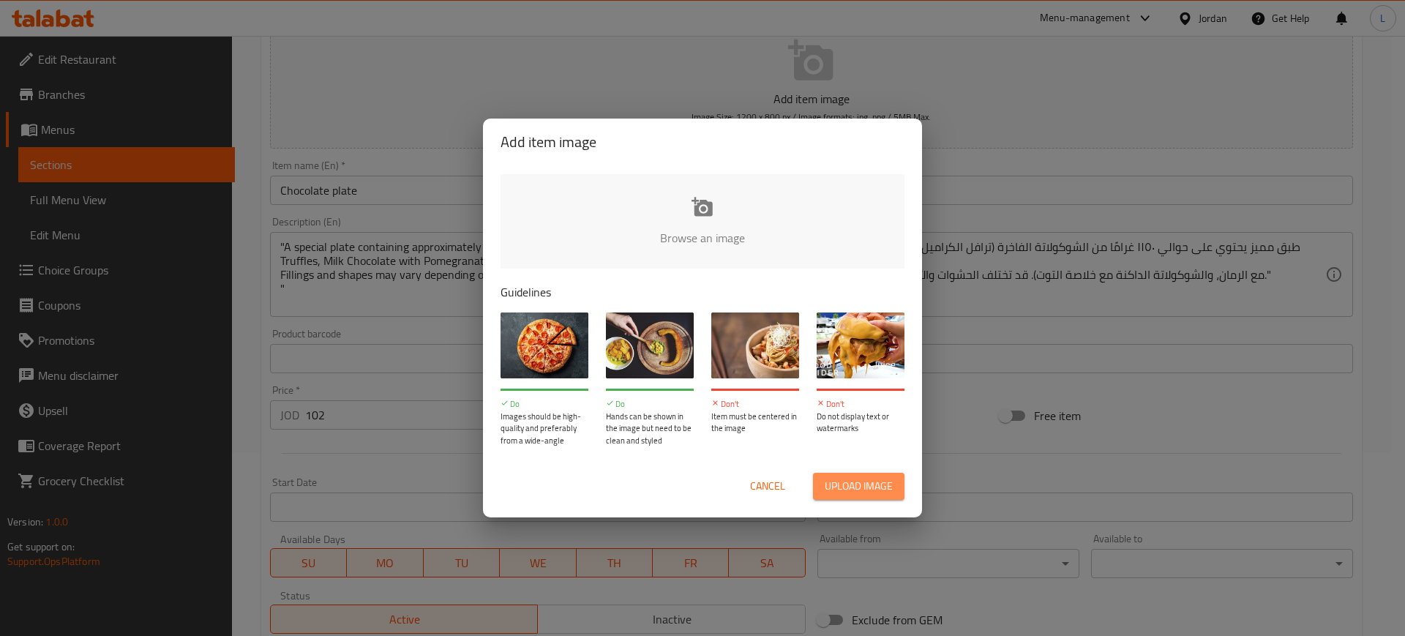 The width and height of the screenshot is (1405, 636). I want to click on img: guide-img-1@3x.jpg, so click(545, 345).